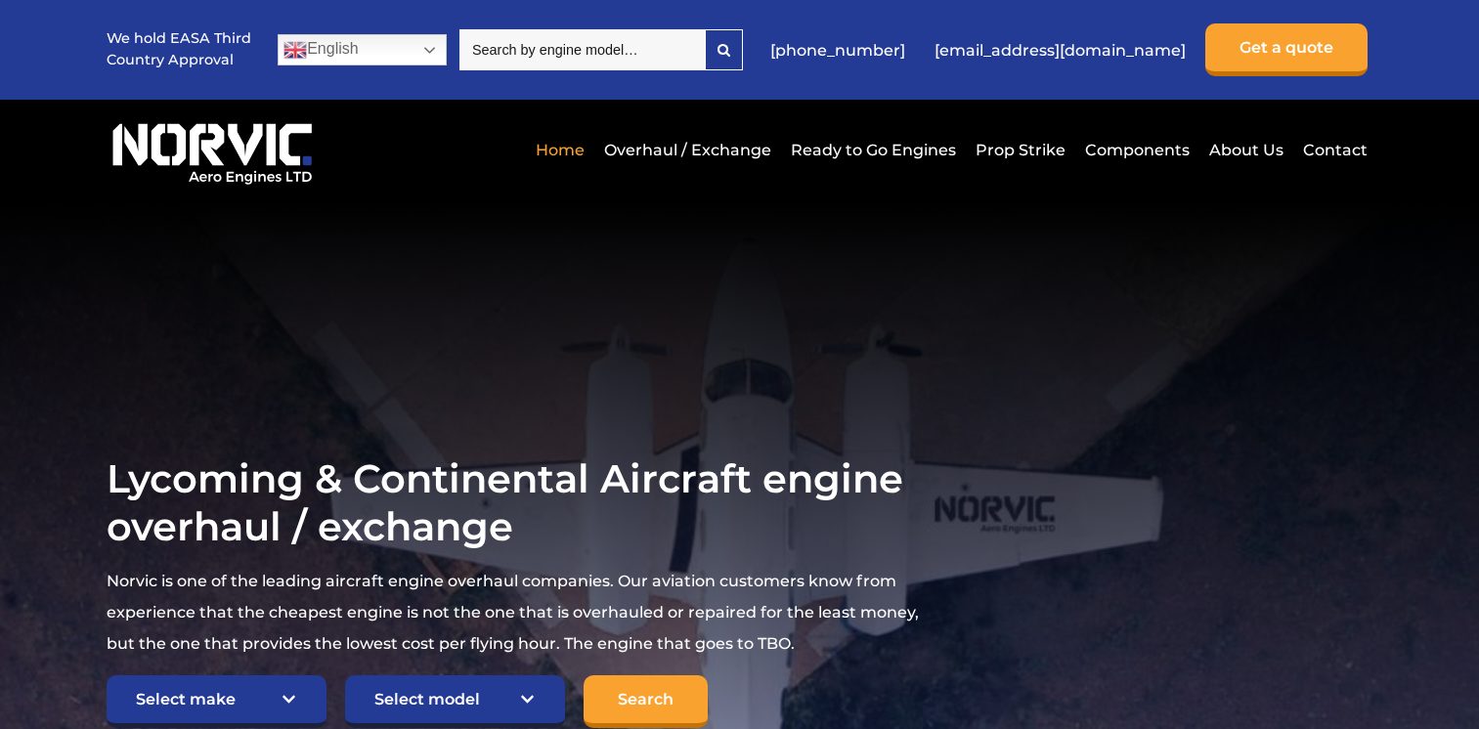 The image size is (1479, 729). What do you see at coordinates (645, 702) in the screenshot?
I see `input: Search` at bounding box center [645, 702].